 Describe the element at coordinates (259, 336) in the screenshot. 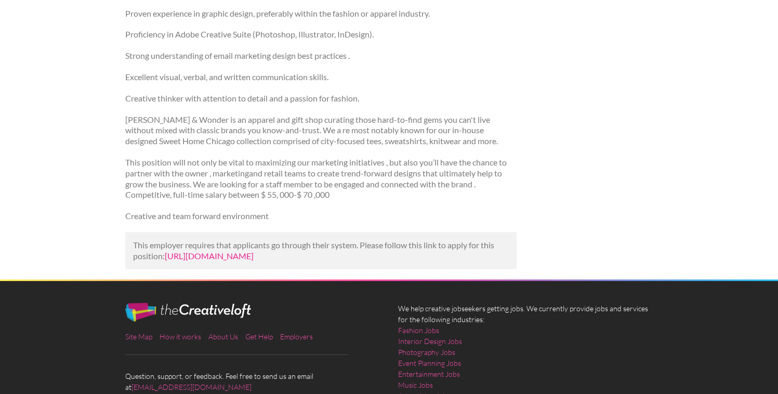

I see `a: Get Help` at that location.